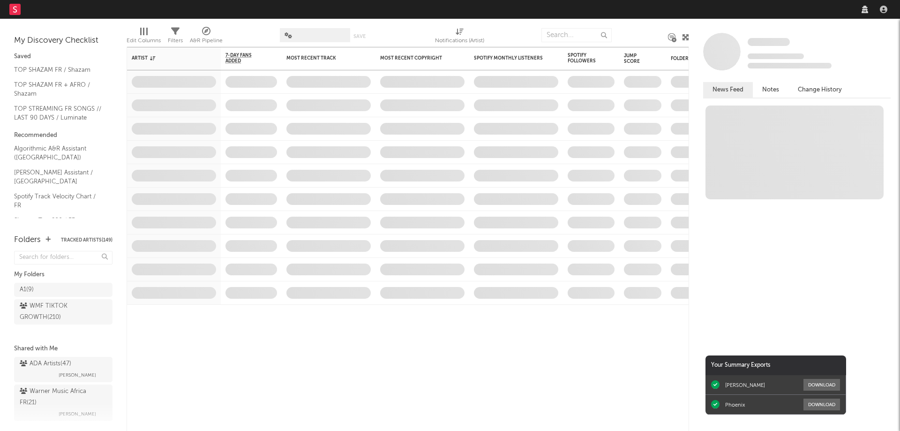 This screenshot has height=431, width=900. What do you see at coordinates (770, 89) in the screenshot?
I see `button: Notes` at bounding box center [770, 89].